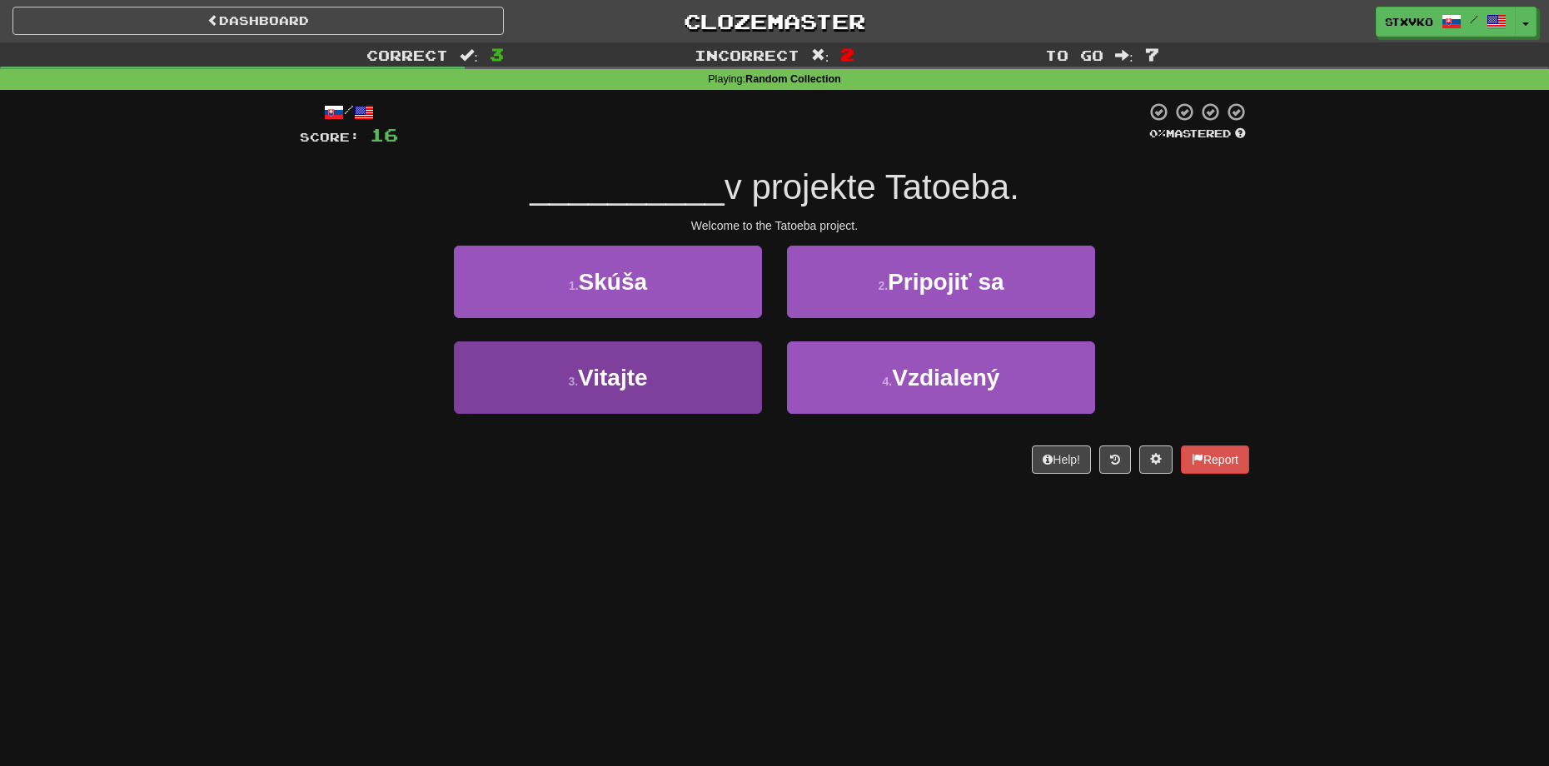  Describe the element at coordinates (941, 281) in the screenshot. I see `button: 2.Pripojiť sa` at that location.